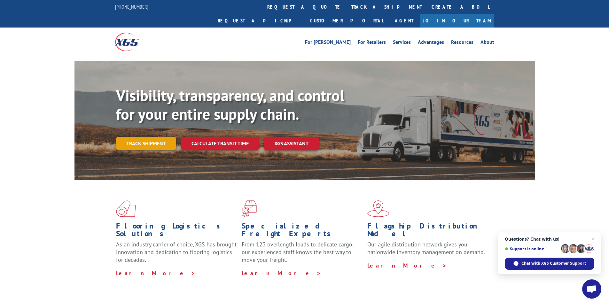  I want to click on a: About, so click(487, 43).